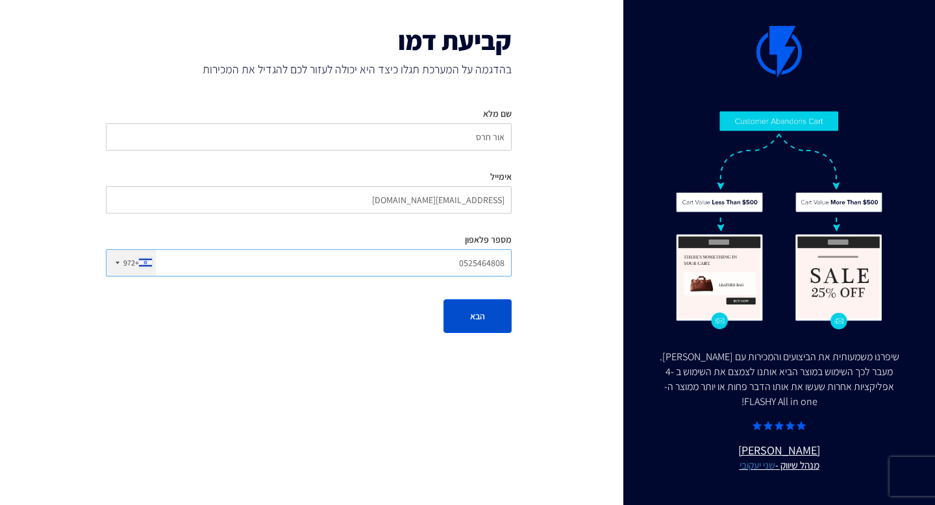 The height and width of the screenshot is (505, 935). What do you see at coordinates (497, 114) in the screenshot?
I see `label: שם מלא` at bounding box center [497, 114].